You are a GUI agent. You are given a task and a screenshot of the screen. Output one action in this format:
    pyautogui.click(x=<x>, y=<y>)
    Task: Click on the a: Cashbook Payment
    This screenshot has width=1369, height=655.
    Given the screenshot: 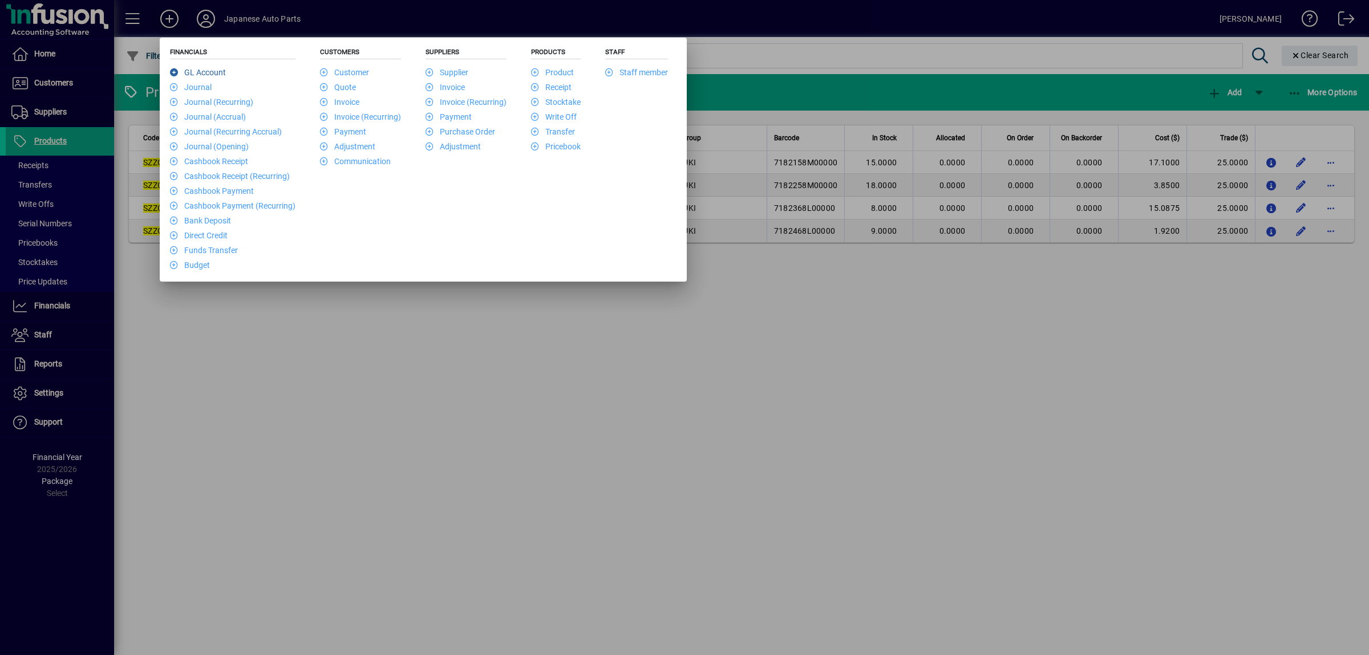 What is the action you would take?
    pyautogui.click(x=212, y=191)
    